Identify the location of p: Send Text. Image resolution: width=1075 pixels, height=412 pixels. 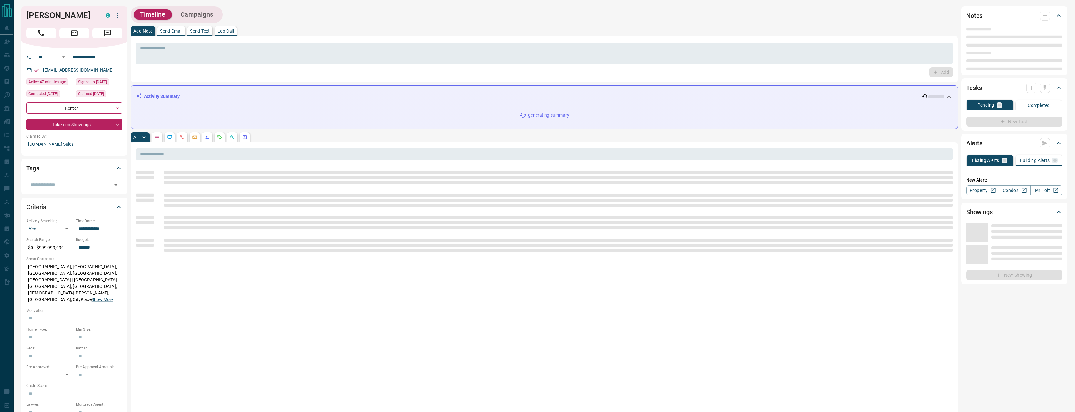
(200, 31).